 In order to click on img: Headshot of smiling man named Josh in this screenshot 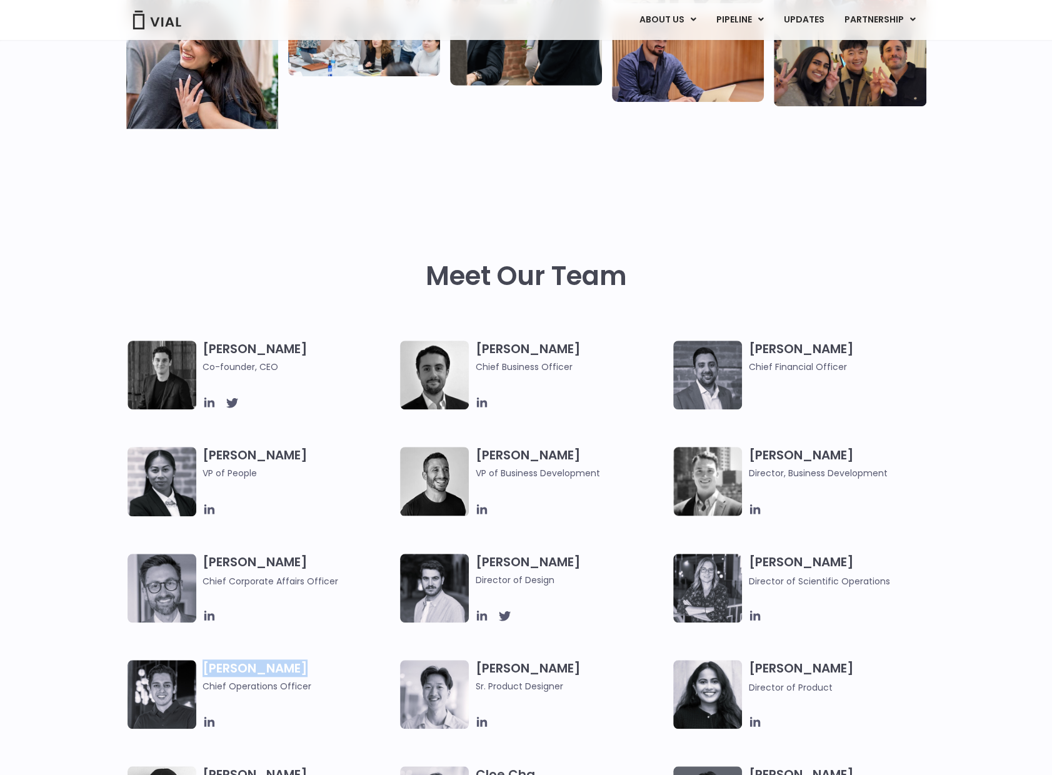, I will do `click(162, 694)`.